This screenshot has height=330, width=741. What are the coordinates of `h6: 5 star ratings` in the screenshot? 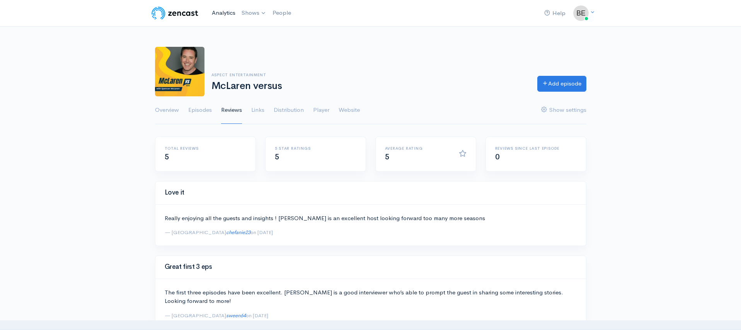 It's located at (316, 148).